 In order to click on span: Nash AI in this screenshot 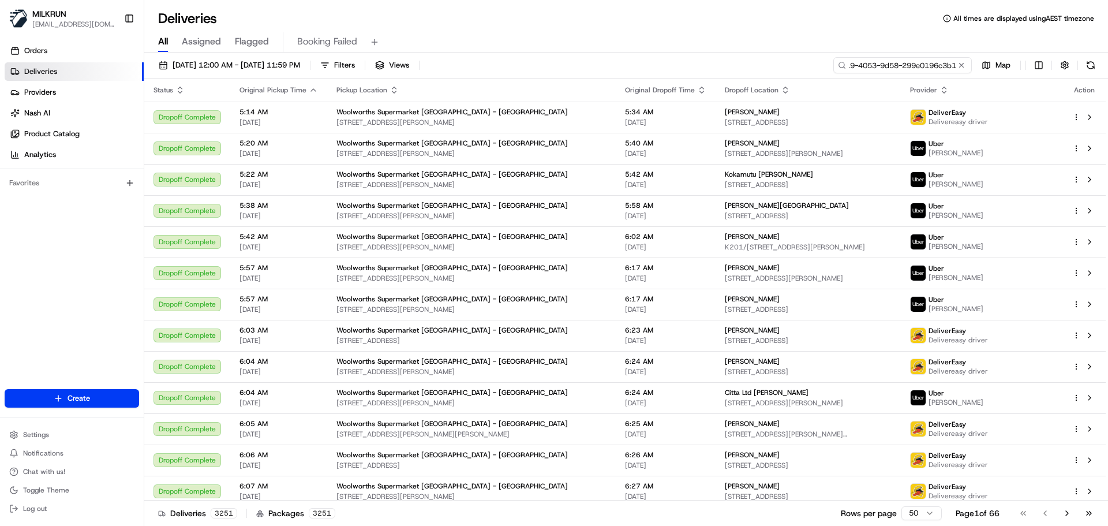, I will do `click(37, 113)`.